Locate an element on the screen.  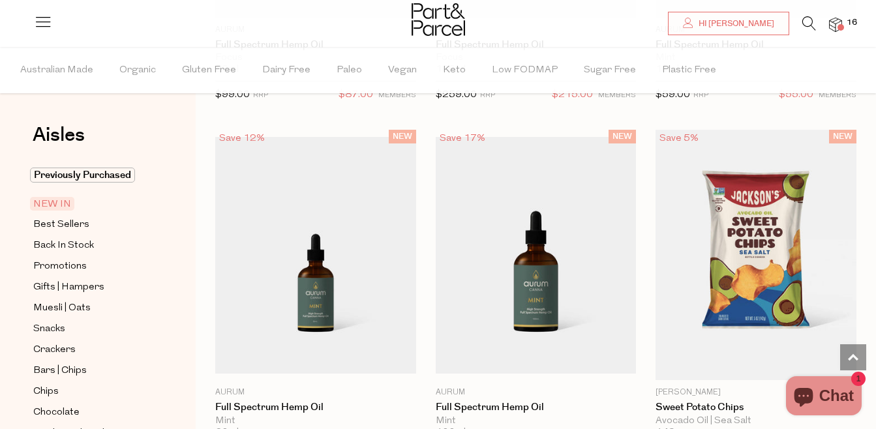
span: Promotions is located at coordinates (60, 267).